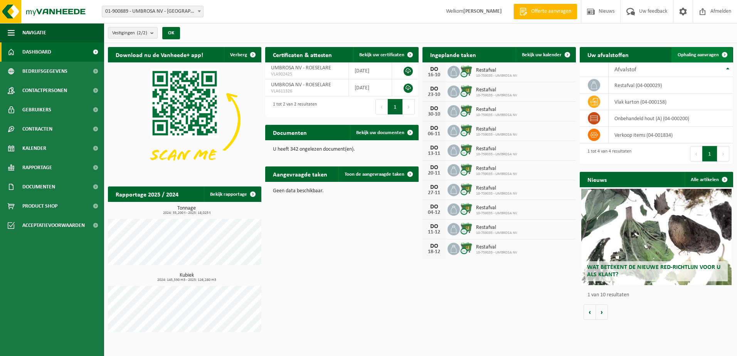 The height and width of the screenshot is (356, 737). Describe the element at coordinates (45, 71) in the screenshot. I see `span: Bedrijfsgegevens` at that location.